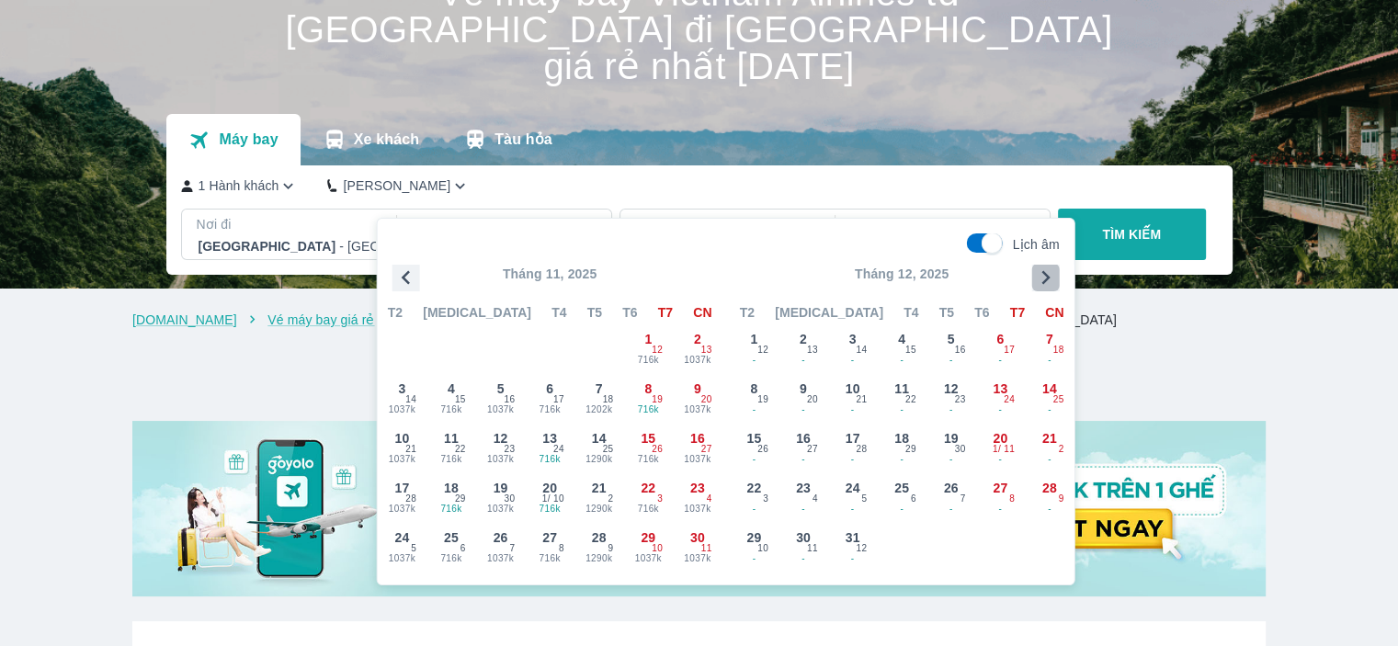 The width and height of the screenshot is (1398, 646). I want to click on span: 1202k, so click(599, 410).